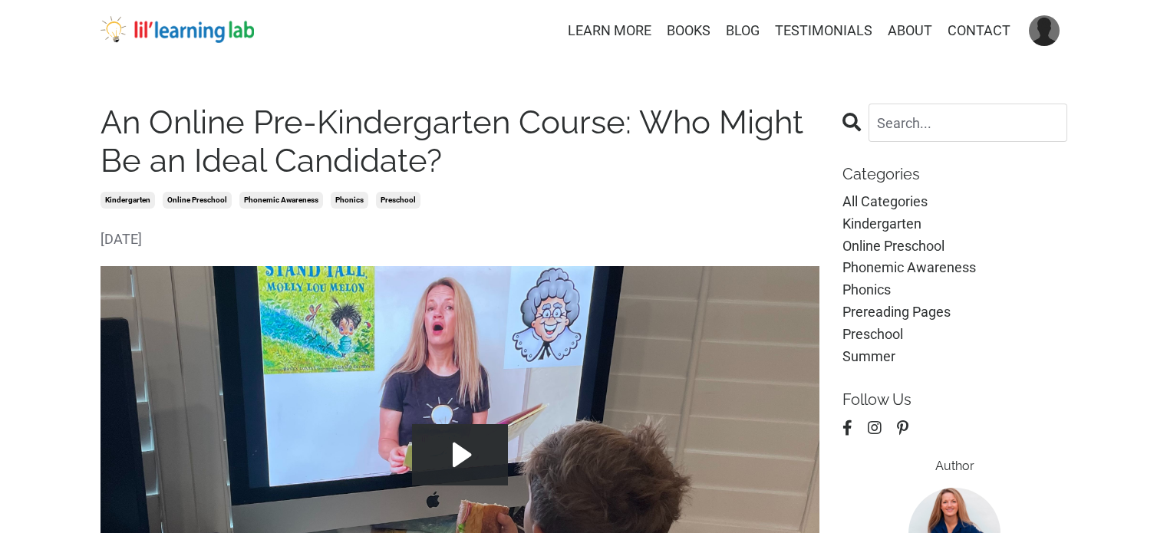 This screenshot has width=1167, height=533. What do you see at coordinates (177, 30) in the screenshot?
I see `img: lil' learning lab` at bounding box center [177, 30].